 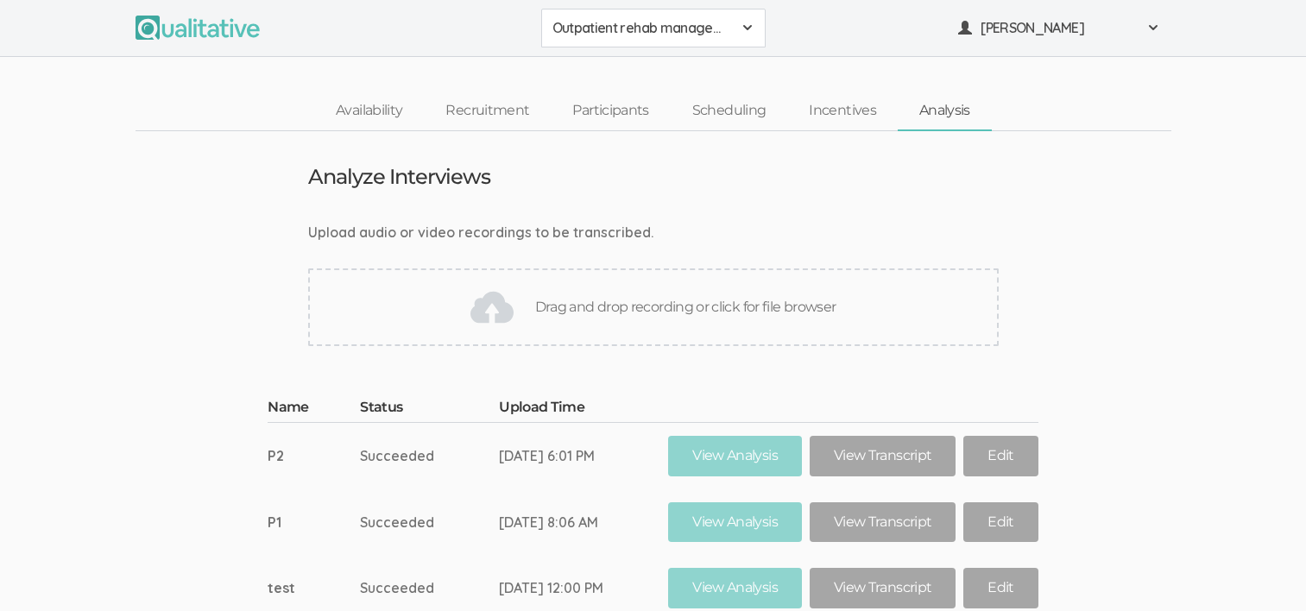 What do you see at coordinates (492, 307) in the screenshot?
I see `img: Drag and drop recording or click for file browser` at bounding box center [492, 307].